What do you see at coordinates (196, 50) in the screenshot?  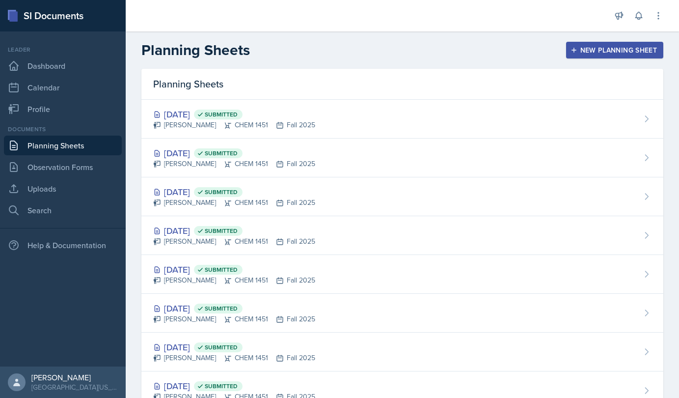 I see `h2: Planning Sheets` at bounding box center [196, 50].